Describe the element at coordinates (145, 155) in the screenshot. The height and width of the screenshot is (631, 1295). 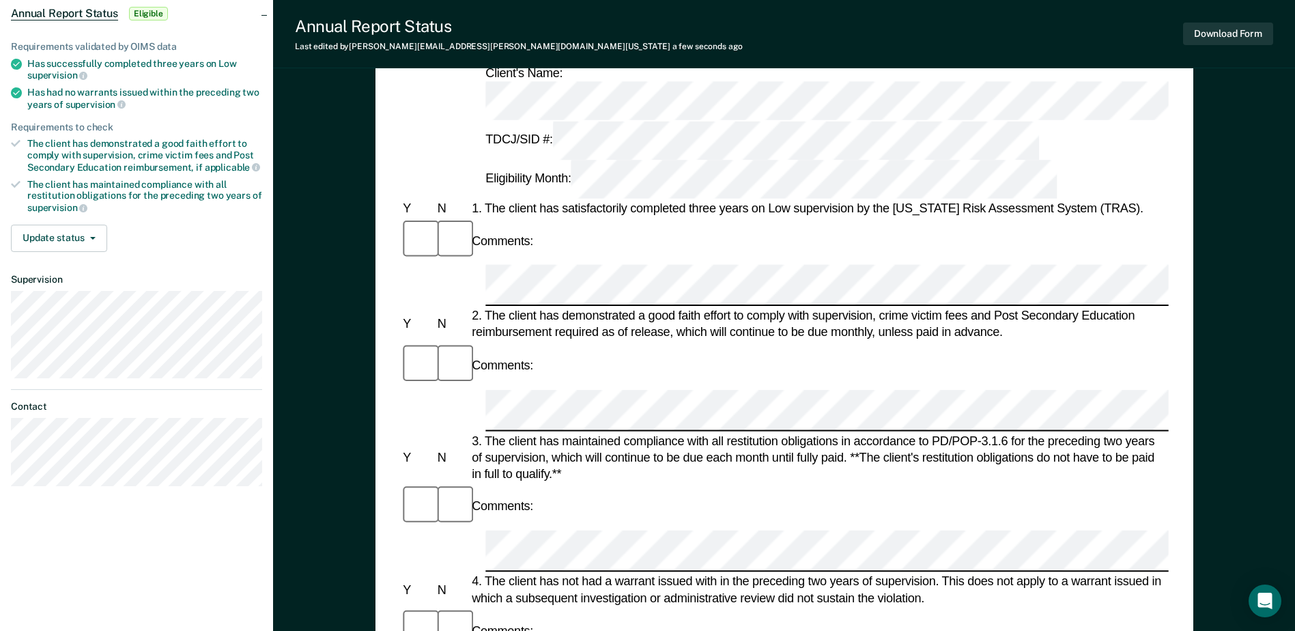
I see `div: The client has demonstrated a good faith effort to comply with supervision, crime victim fees and...` at that location.